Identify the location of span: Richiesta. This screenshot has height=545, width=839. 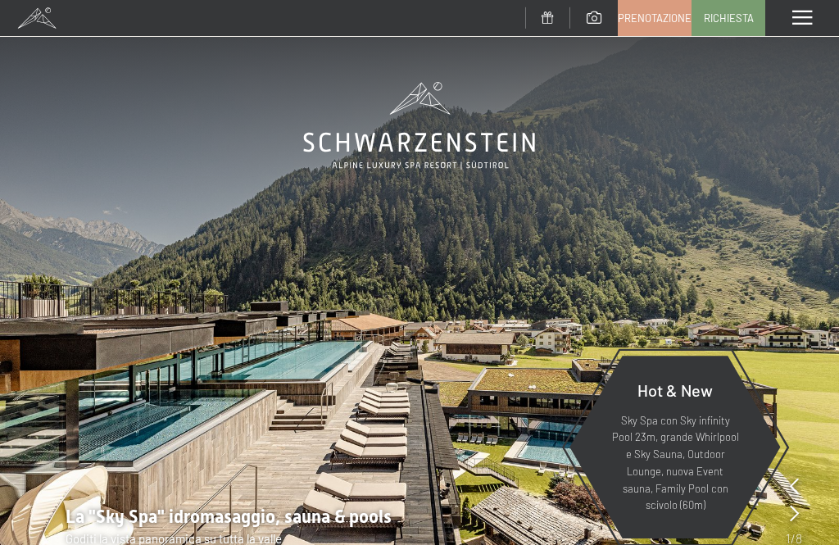
(729, 18).